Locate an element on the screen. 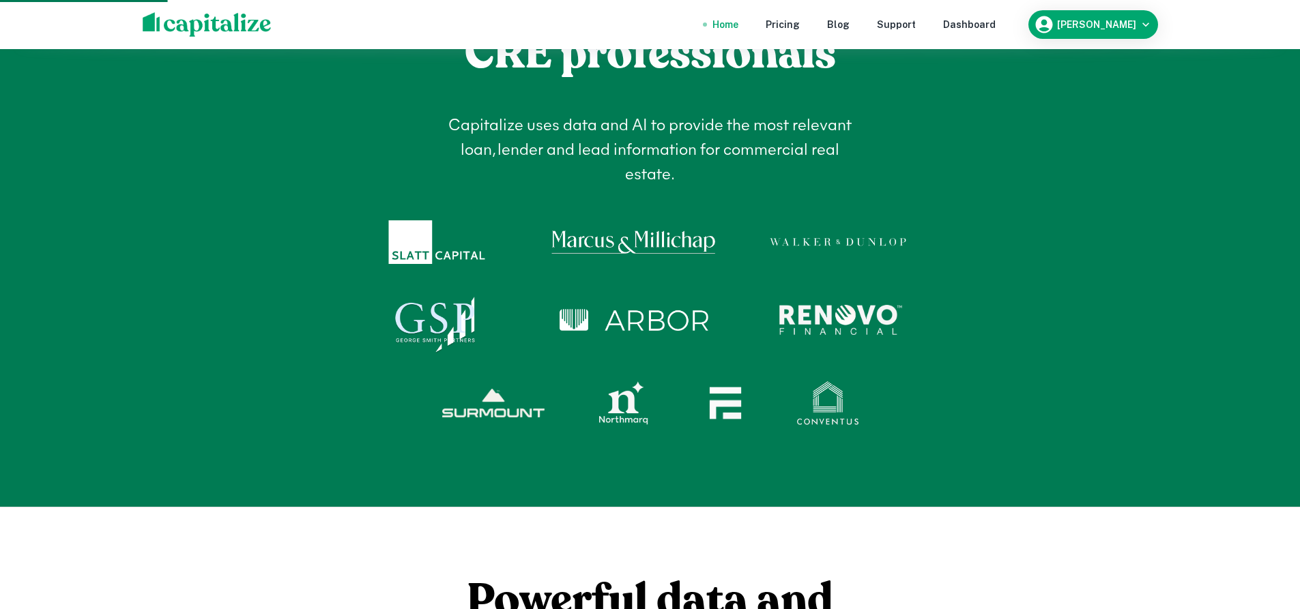 Image resolution: width=1300 pixels, height=609 pixels. img: arbor is located at coordinates (634, 320).